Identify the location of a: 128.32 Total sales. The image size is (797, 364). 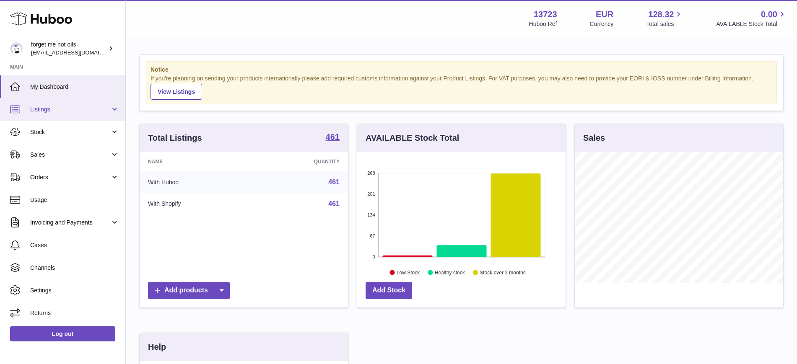
(665, 18).